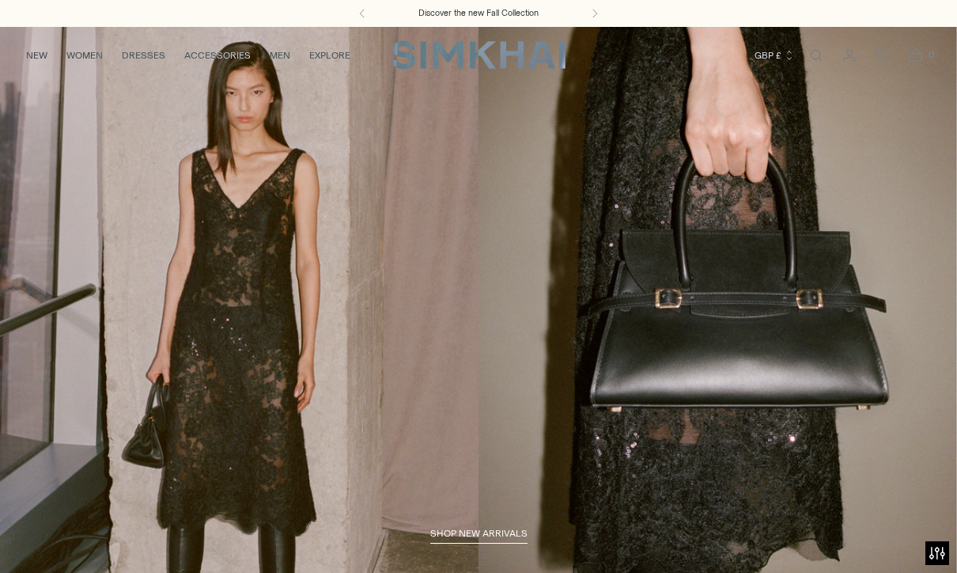  What do you see at coordinates (36, 55) in the screenshot?
I see `a: NEW` at bounding box center [36, 55].